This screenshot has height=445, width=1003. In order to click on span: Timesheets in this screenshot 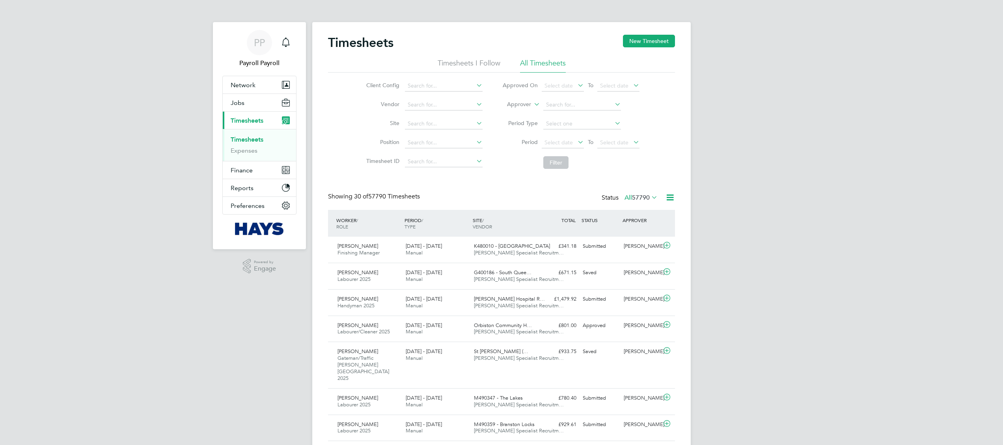, I will do `click(247, 120)`.